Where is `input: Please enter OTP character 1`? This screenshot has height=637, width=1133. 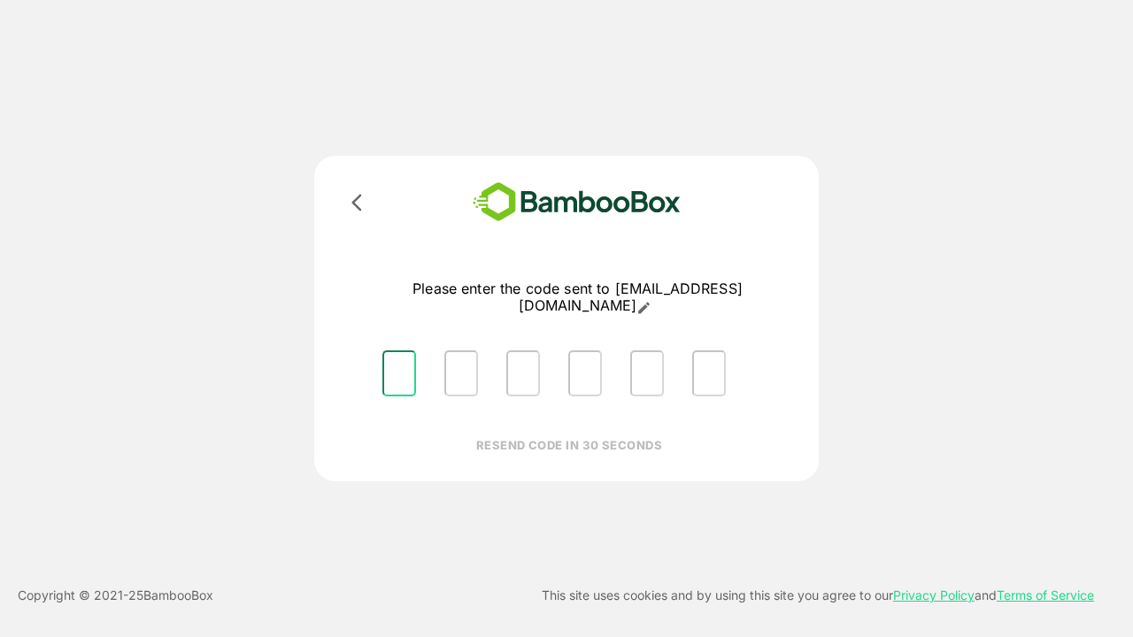
input: Please enter OTP character 1 is located at coordinates (399, 373).